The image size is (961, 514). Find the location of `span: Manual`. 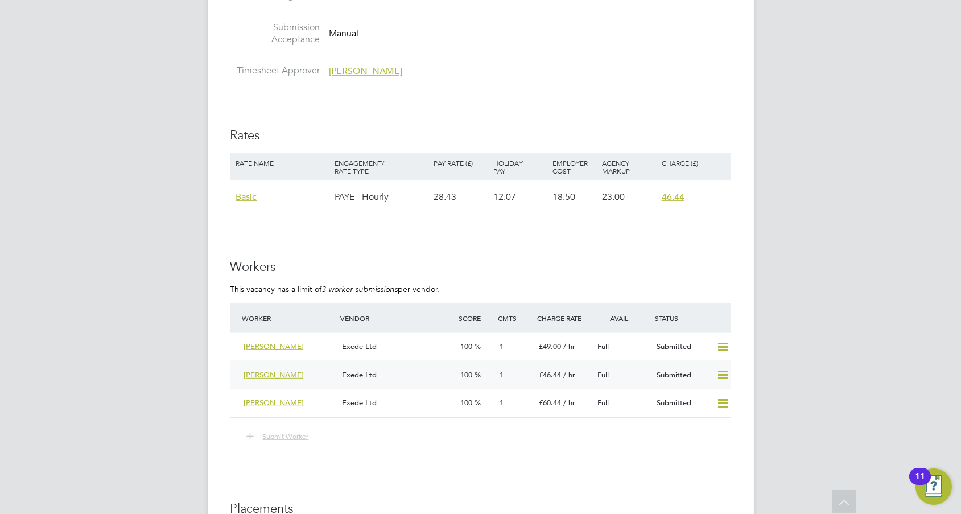

span: Manual is located at coordinates (344, 34).